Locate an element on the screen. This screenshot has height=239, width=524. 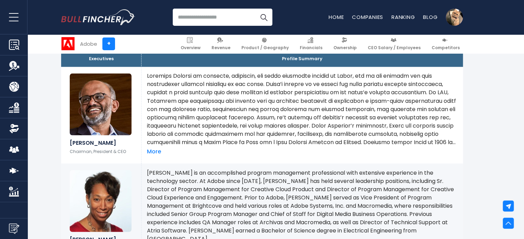
span: Financials is located at coordinates (311, 48).